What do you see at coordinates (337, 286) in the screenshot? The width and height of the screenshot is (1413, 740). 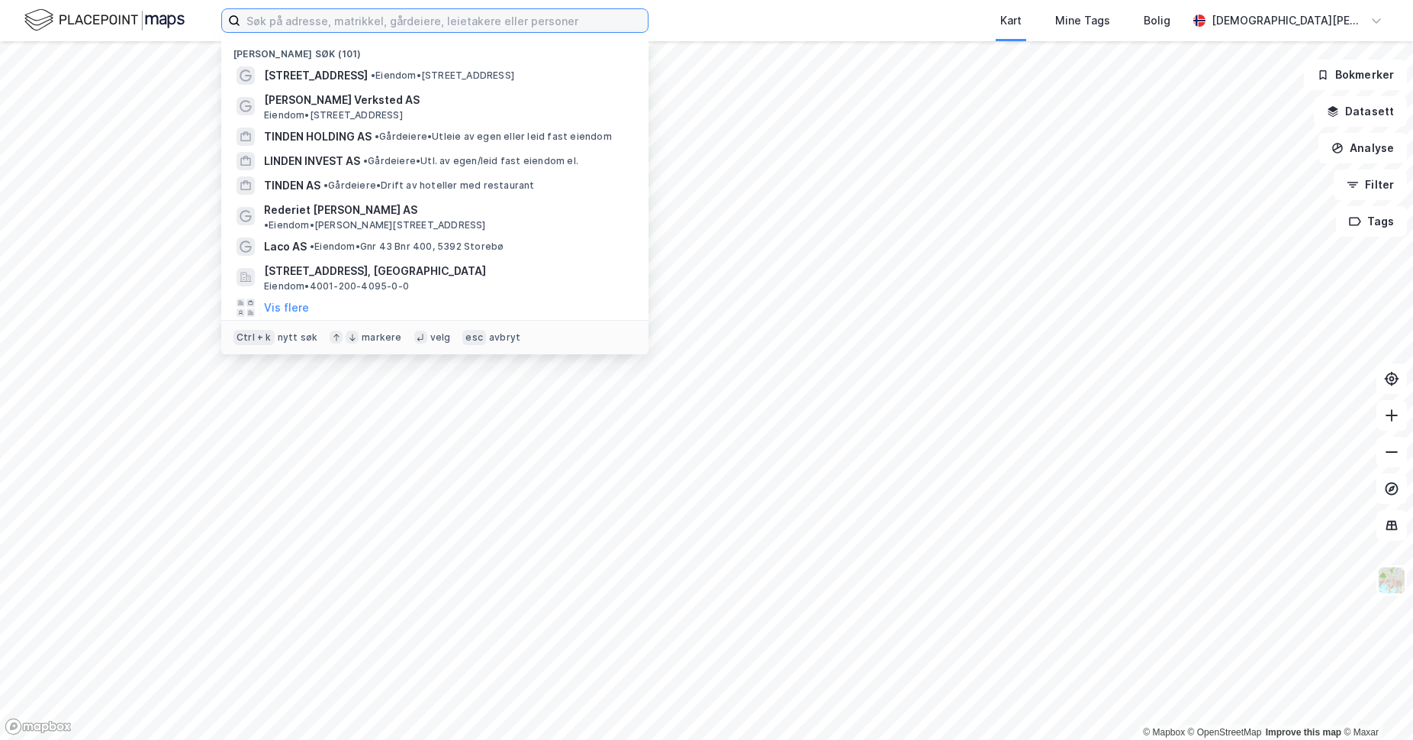 I see `span: Eiendom • 4001-200-4095-0-0` at bounding box center [337, 286].